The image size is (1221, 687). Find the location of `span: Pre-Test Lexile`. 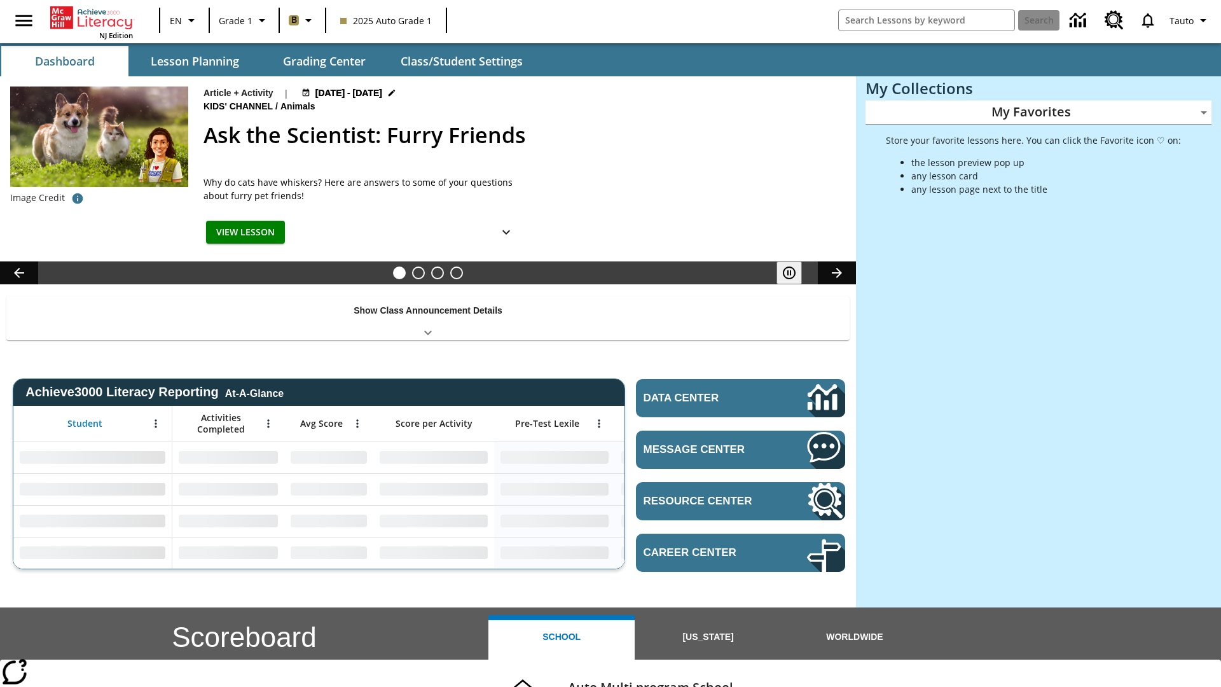

span: Pre-Test Lexile is located at coordinates (547, 424).